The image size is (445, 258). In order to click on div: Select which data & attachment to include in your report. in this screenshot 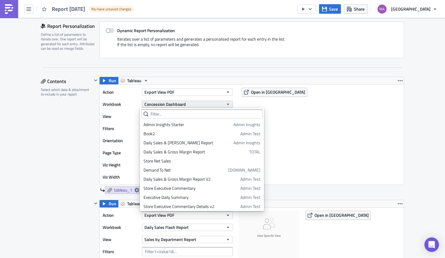, I will do `click(66, 92)`.